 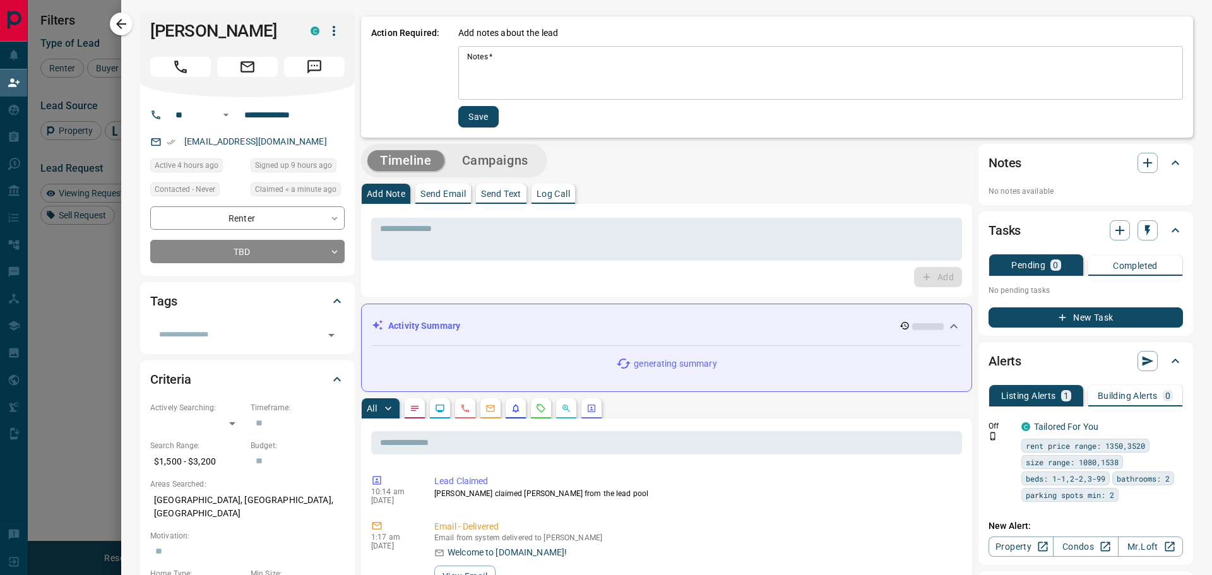 What do you see at coordinates (314, 67) in the screenshot?
I see `span: Message` at bounding box center [314, 67].